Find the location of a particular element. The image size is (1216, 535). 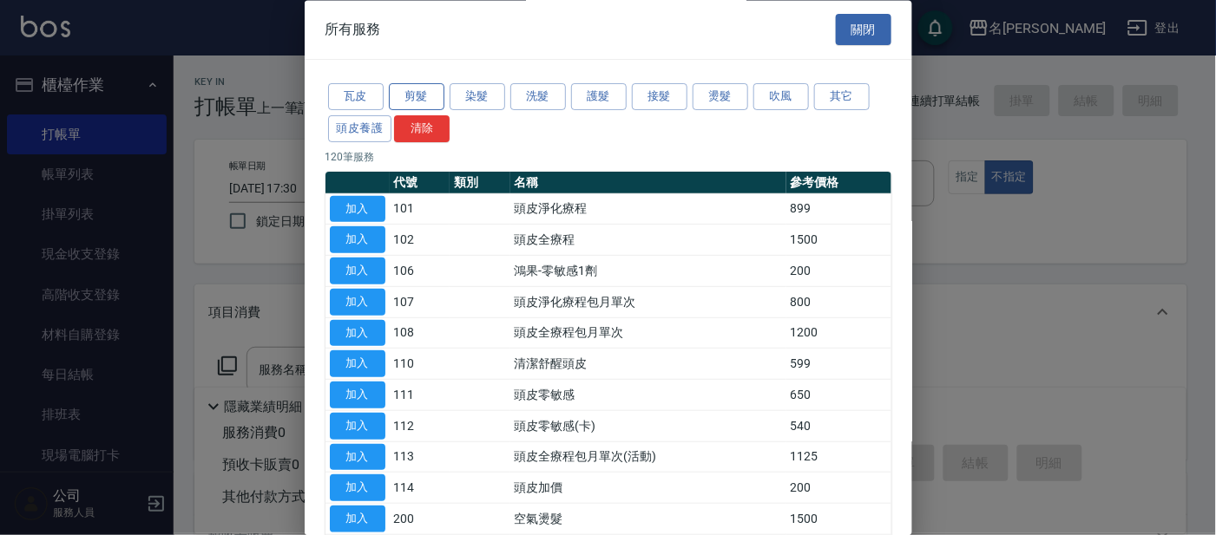

td: 102 is located at coordinates (420, 240).